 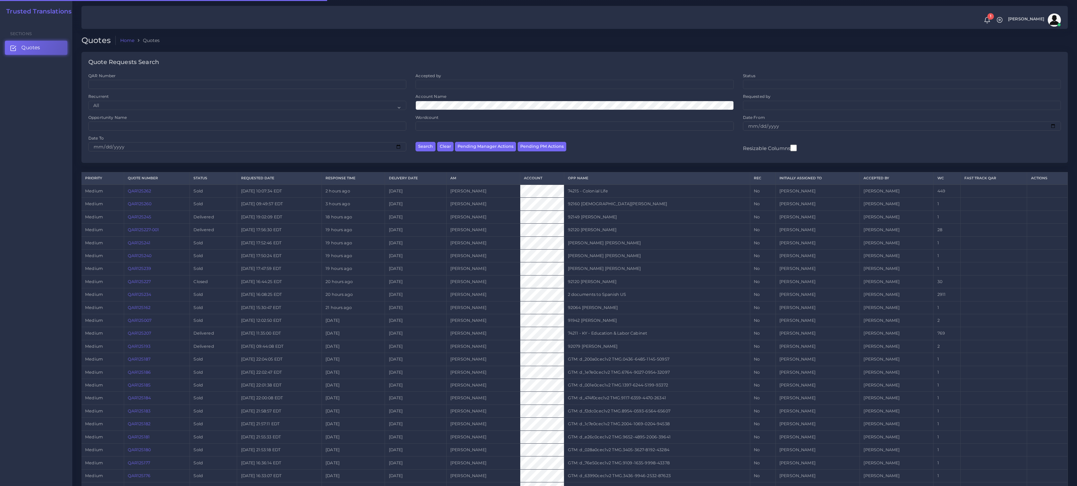 What do you see at coordinates (657, 411) in the screenshot?
I see `td: GTM: d_f2dc0cec1v2 TMG.8954-0593-6564-65607` at bounding box center [657, 411].